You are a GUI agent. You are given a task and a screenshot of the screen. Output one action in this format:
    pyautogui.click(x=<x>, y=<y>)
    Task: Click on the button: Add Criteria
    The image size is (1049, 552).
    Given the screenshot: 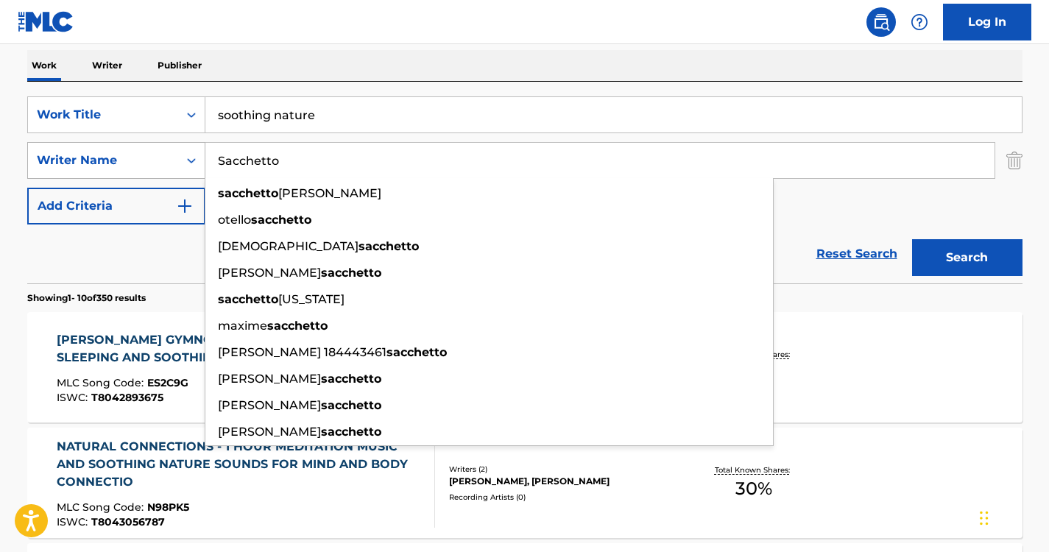 What is the action you would take?
    pyautogui.click(x=116, y=206)
    